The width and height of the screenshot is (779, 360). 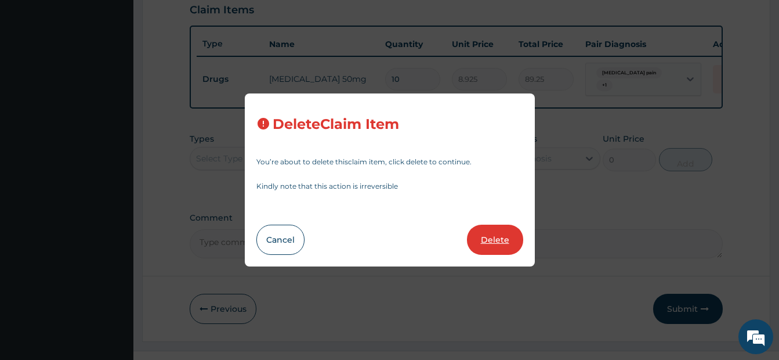 I want to click on img: d_794563401_company_1708531726252_794563401, so click(x=34, y=73).